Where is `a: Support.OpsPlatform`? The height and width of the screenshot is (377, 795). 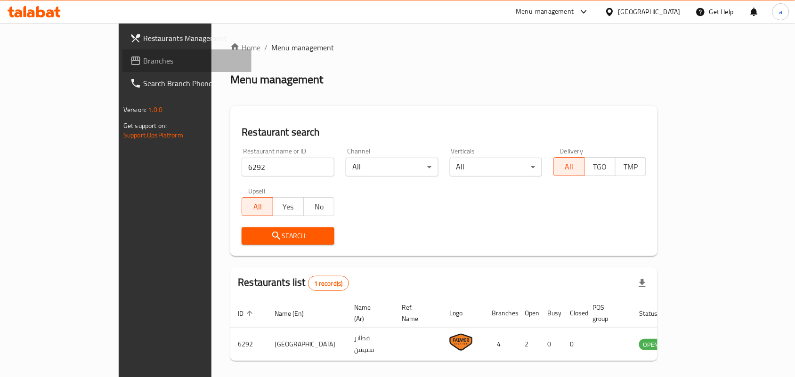
a: Support.OpsPlatform is located at coordinates (153, 135).